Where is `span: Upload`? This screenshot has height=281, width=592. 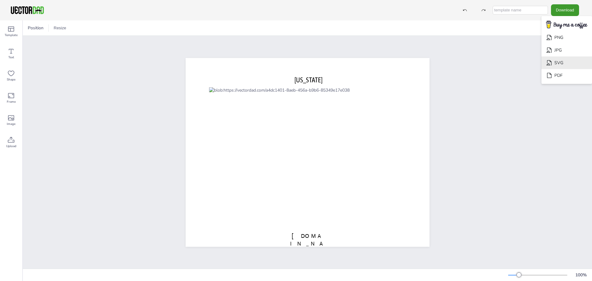 span: Upload is located at coordinates (11, 146).